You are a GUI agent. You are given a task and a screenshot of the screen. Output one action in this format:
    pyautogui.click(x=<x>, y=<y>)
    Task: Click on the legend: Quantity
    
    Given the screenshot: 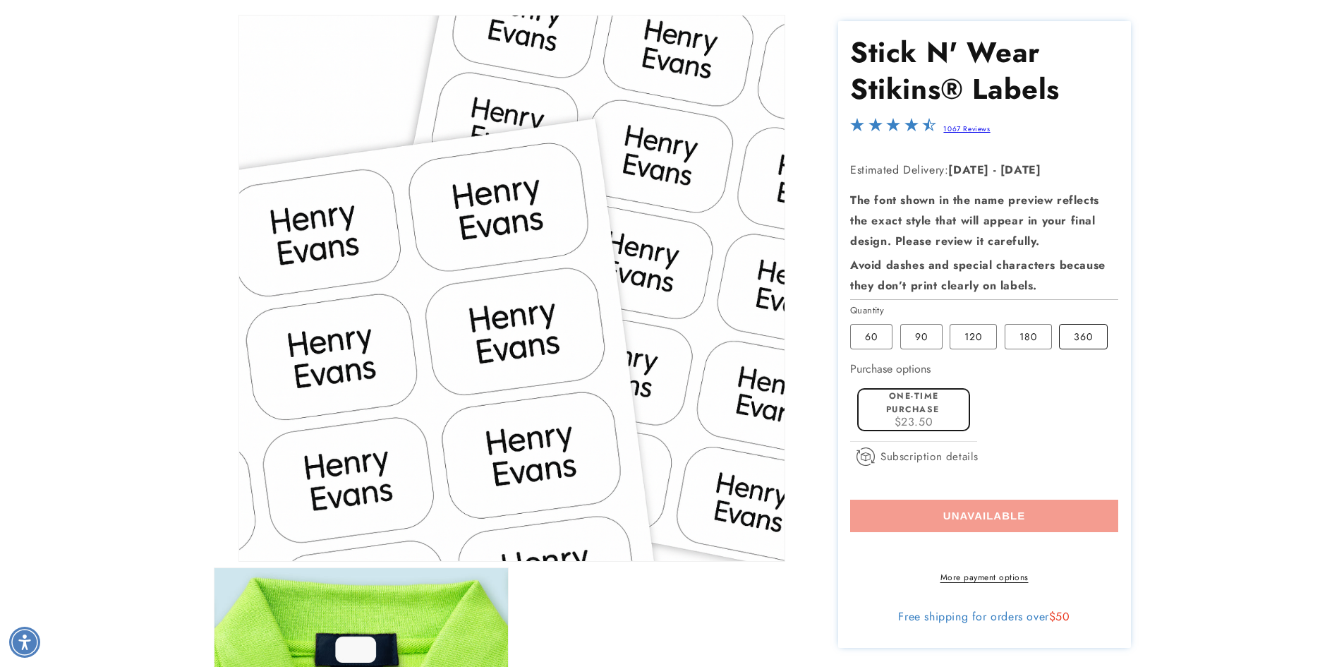 What is the action you would take?
    pyautogui.click(x=868, y=311)
    